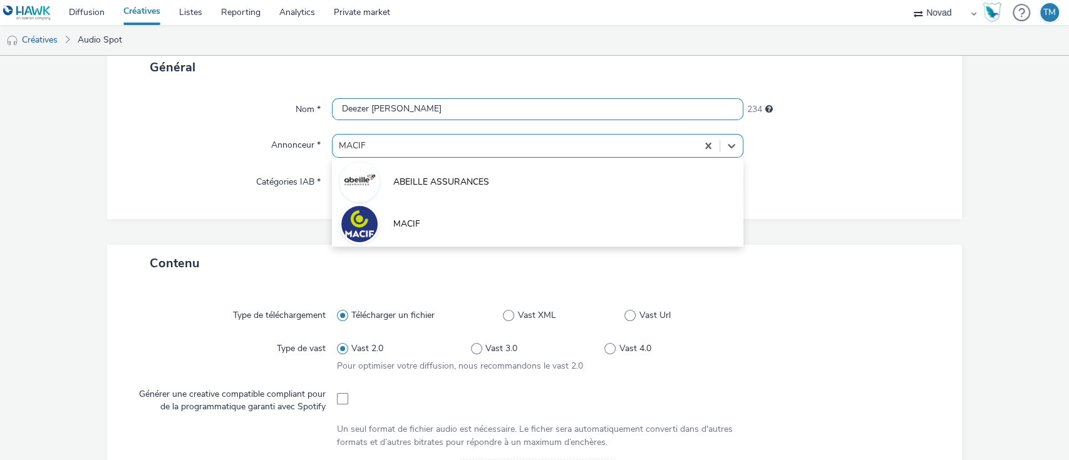 The width and height of the screenshot is (1069, 460). I want to click on span: MACIF, so click(406, 224).